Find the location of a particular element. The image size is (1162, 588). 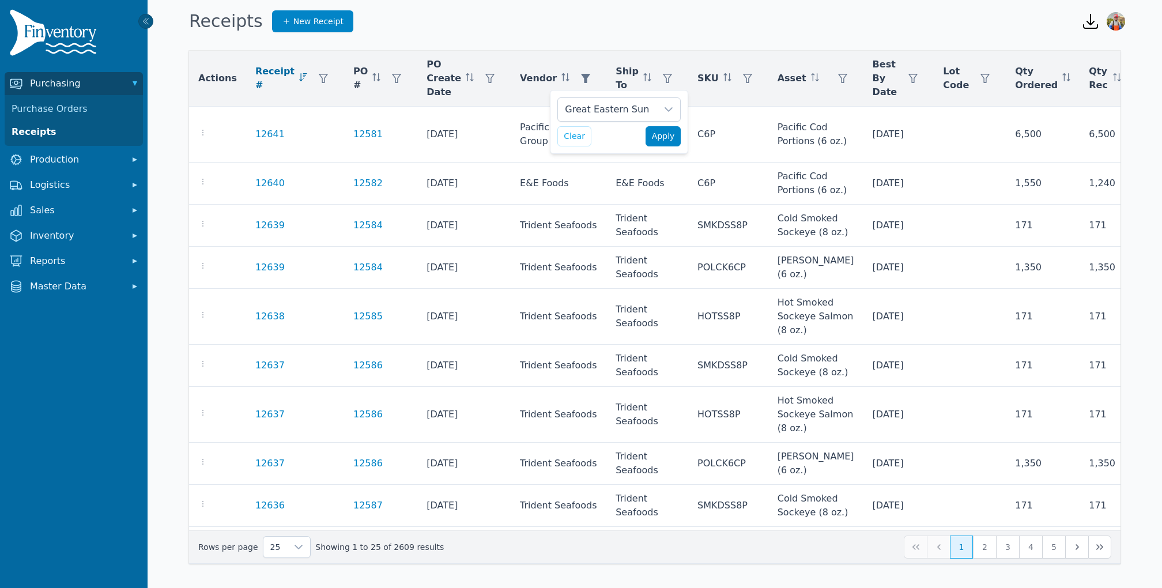

a: 12587 is located at coordinates (368, 506).